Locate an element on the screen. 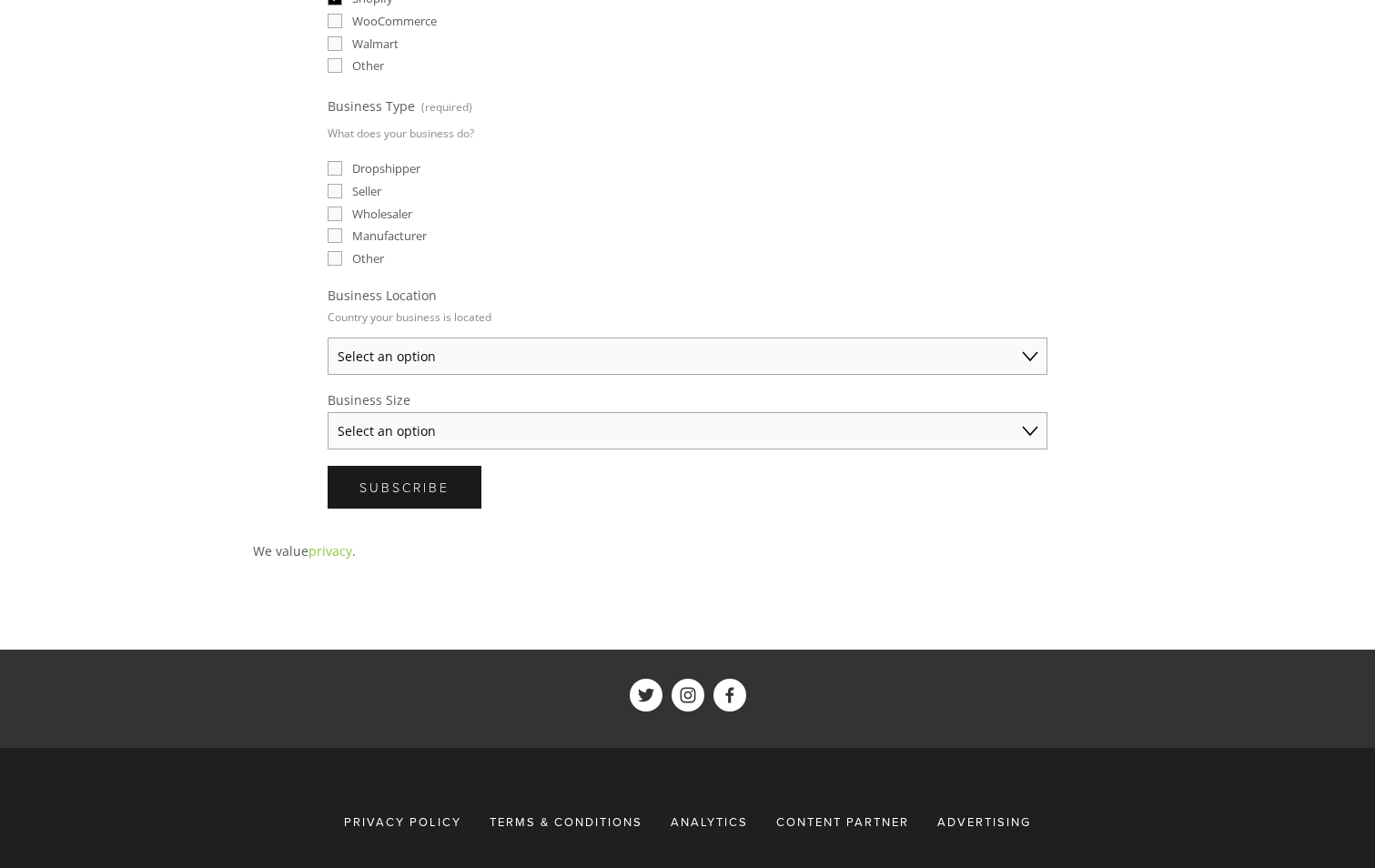  span: Subscribe is located at coordinates (404, 486).